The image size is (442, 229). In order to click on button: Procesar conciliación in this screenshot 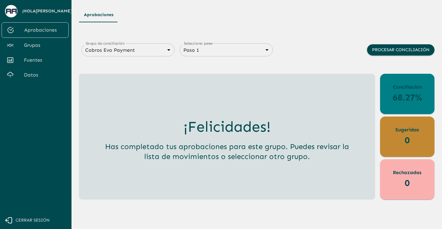, I will do `click(400, 50)`.